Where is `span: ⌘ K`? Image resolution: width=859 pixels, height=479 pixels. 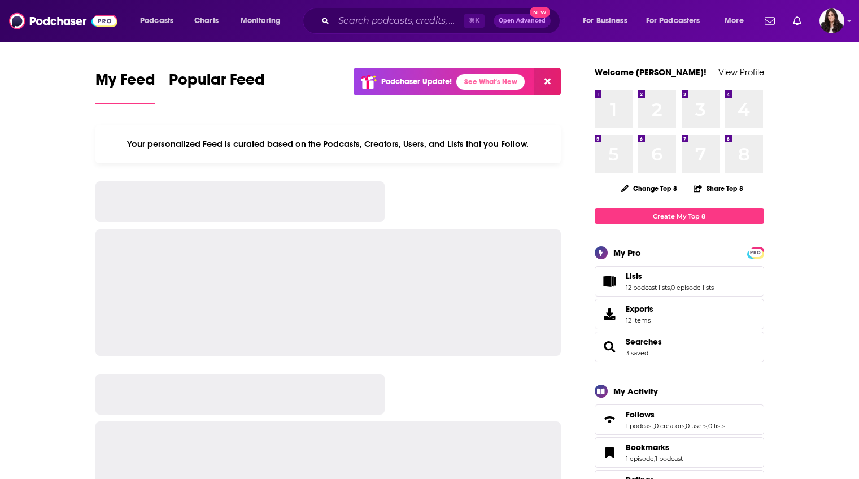
span: ⌘ K is located at coordinates (474, 21).